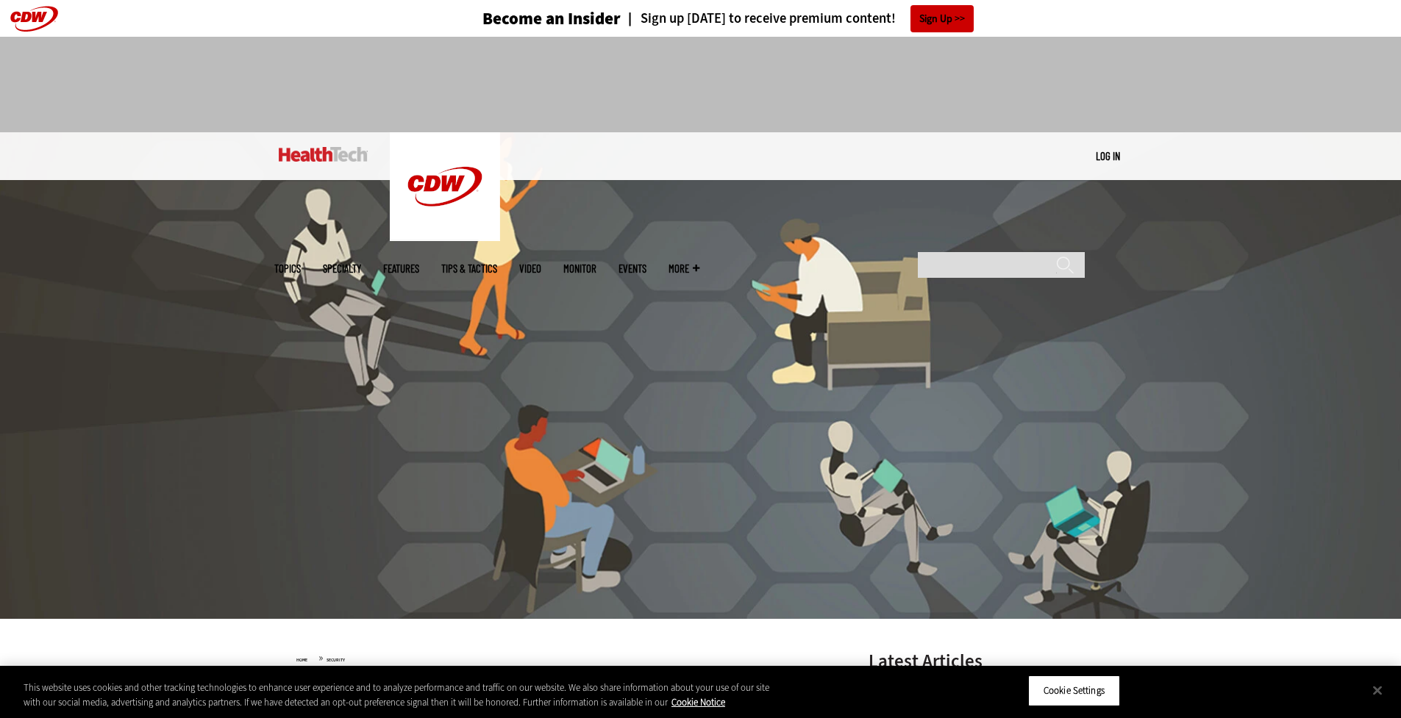  I want to click on h3: Become an Insider, so click(551, 18).